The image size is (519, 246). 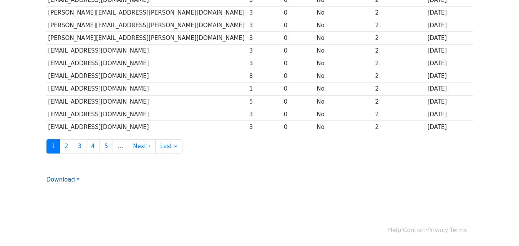 I want to click on a: 5, so click(x=106, y=146).